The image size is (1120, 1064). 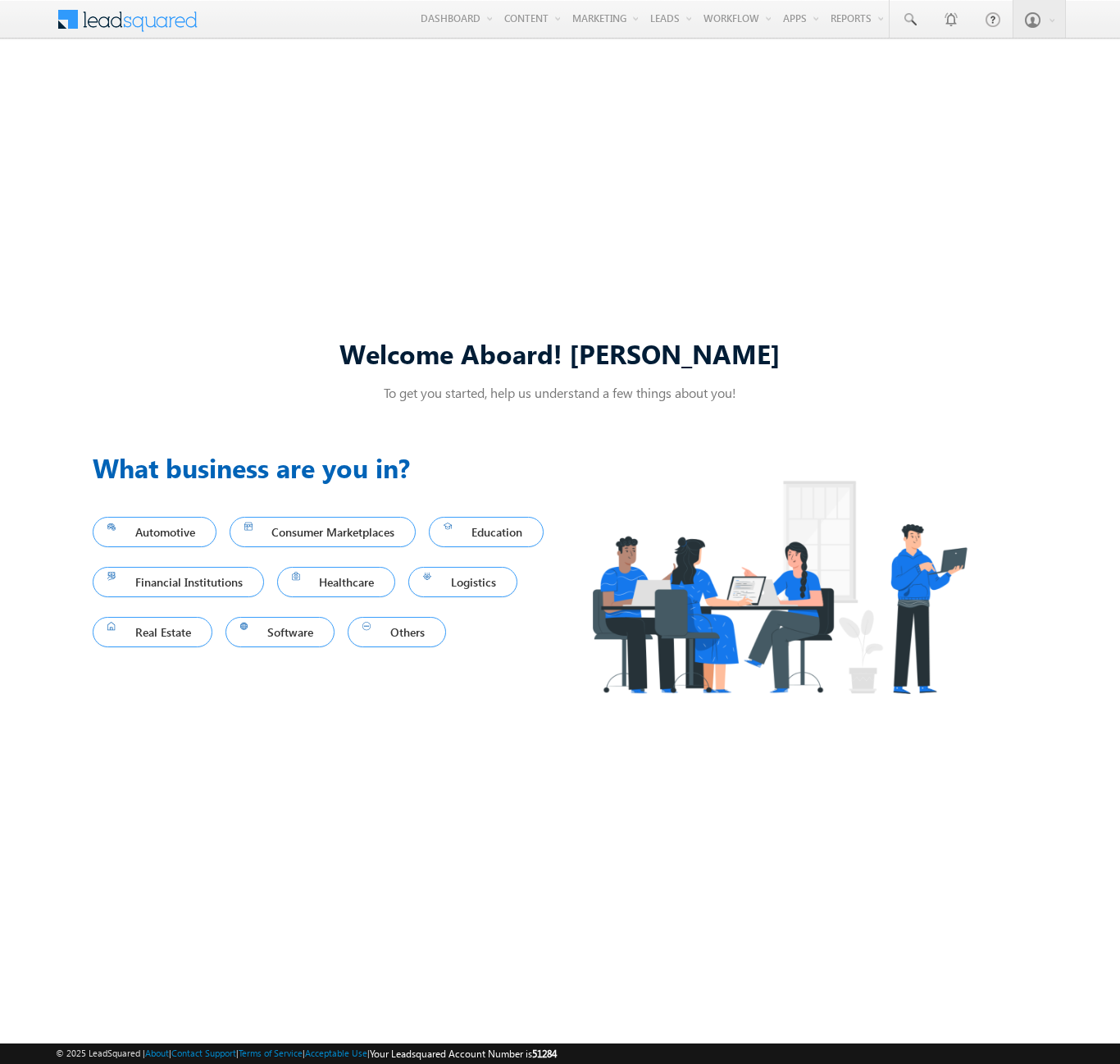 I want to click on span: Real Estate, so click(x=152, y=631).